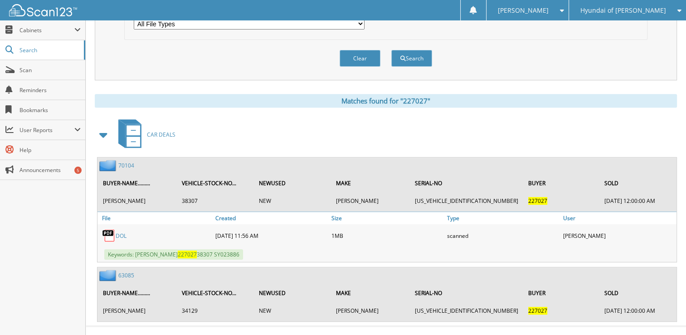 The height and width of the screenshot is (335, 686). What do you see at coordinates (50, 70) in the screenshot?
I see `span: Scan` at bounding box center [50, 70].